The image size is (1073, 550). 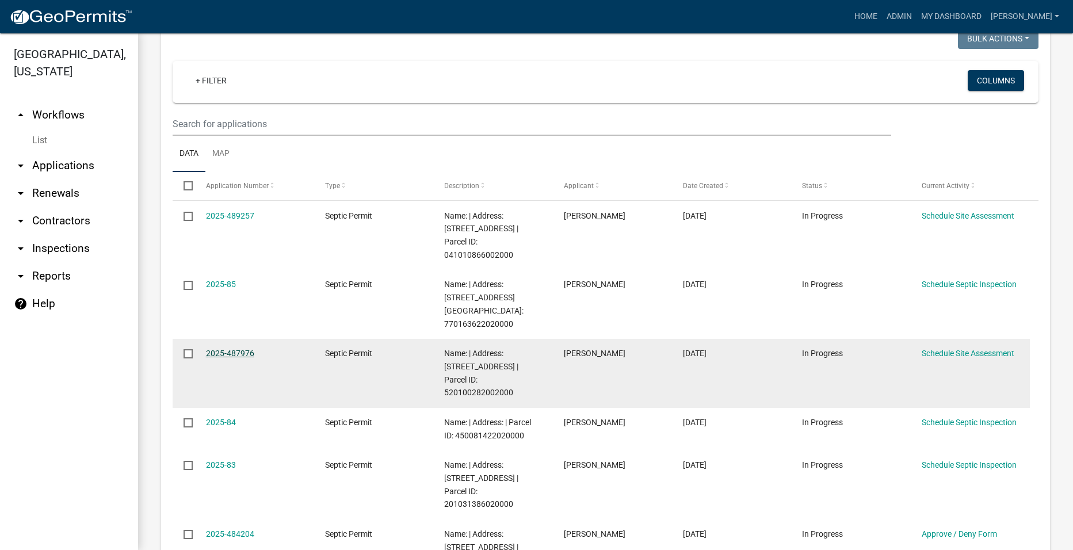 I want to click on span: Current Activity, so click(x=945, y=186).